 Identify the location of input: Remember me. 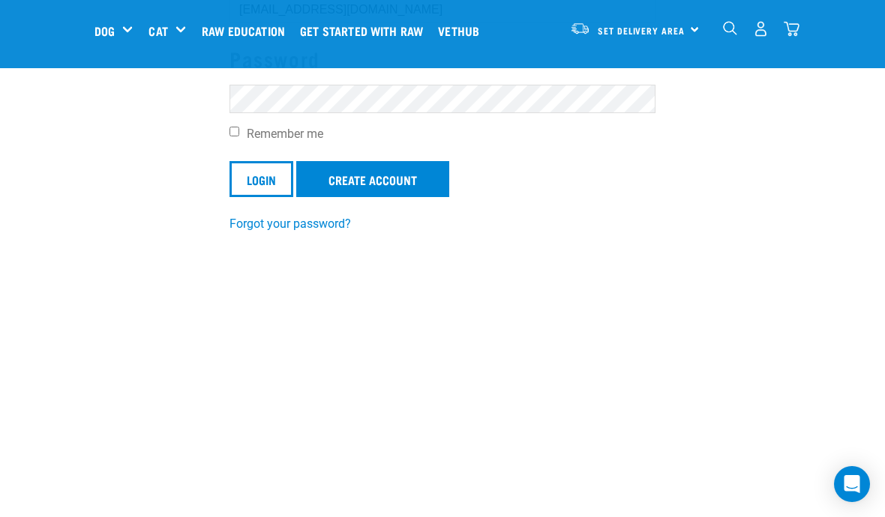
(234, 131).